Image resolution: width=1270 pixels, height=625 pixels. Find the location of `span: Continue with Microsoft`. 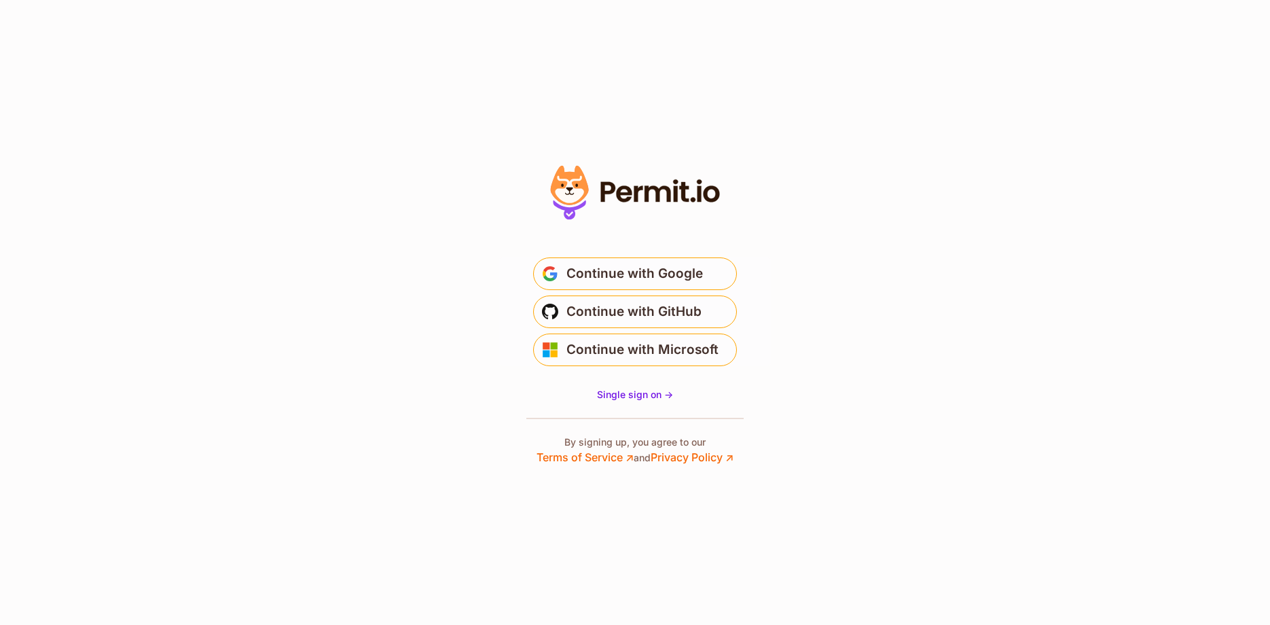

span: Continue with Microsoft is located at coordinates (643, 350).